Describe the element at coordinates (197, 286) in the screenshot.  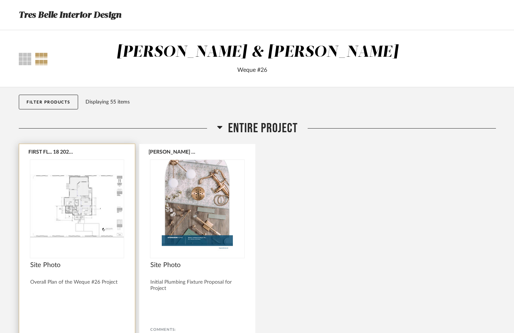
I see `div: Initial Plumbing Fixture Proposal for Project` at that location.